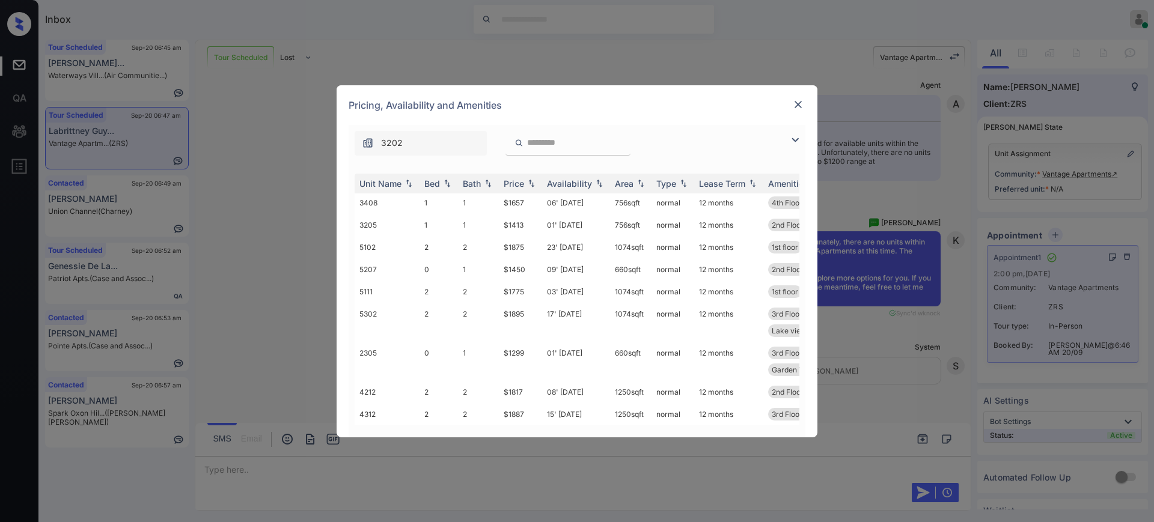  Describe the element at coordinates (387, 203) in the screenshot. I see `td: 3408` at that location.